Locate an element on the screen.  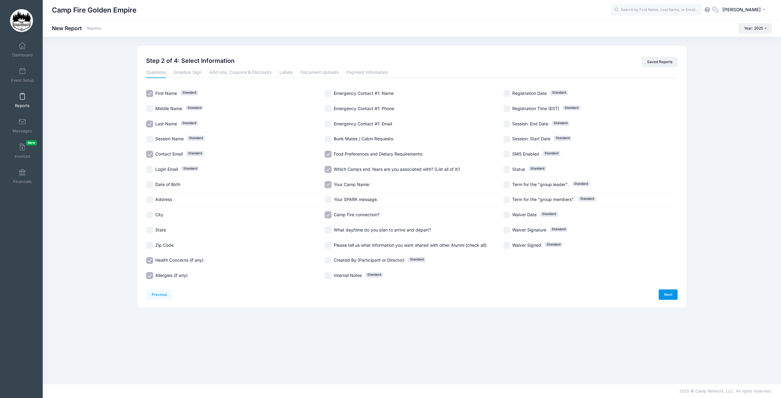
span: Middle Name is located at coordinates (169, 108).